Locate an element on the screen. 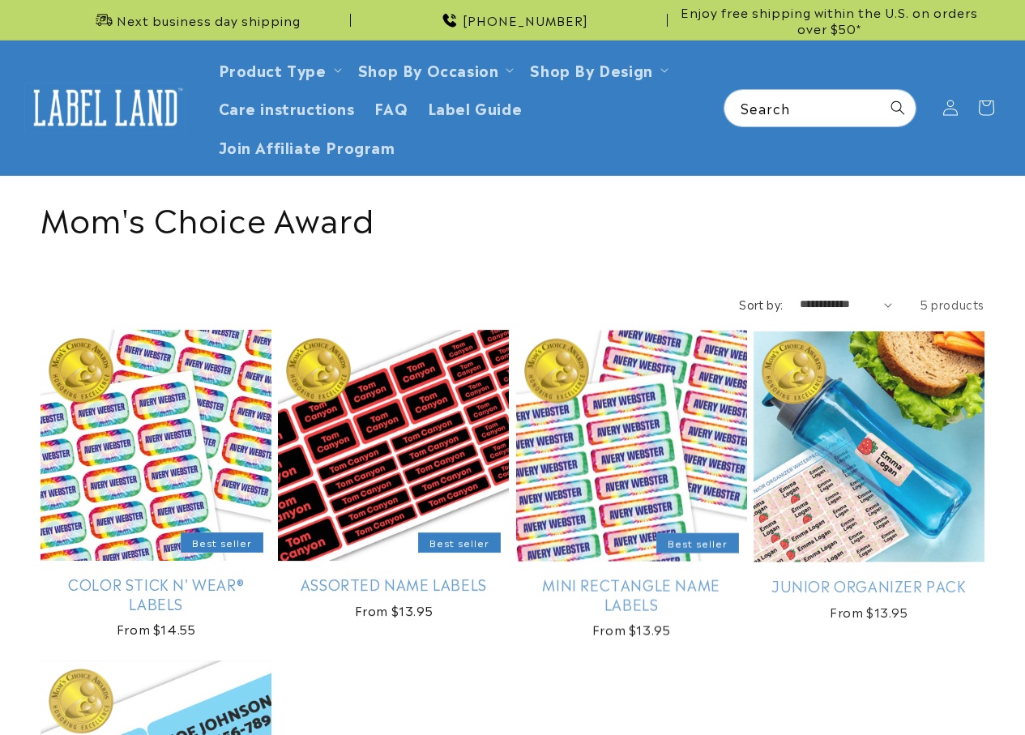  span: Care instructions is located at coordinates (287, 107).